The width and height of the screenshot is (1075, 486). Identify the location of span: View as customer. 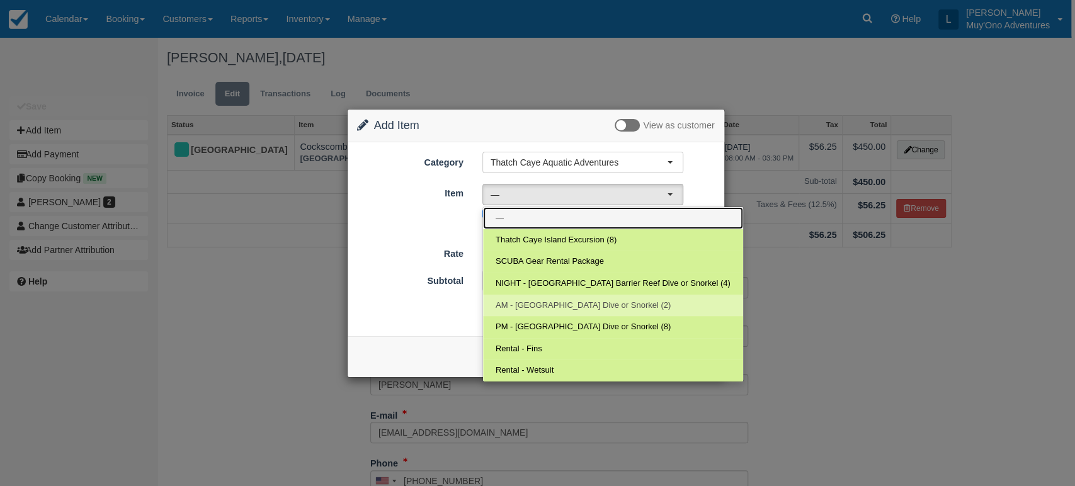
(678, 126).